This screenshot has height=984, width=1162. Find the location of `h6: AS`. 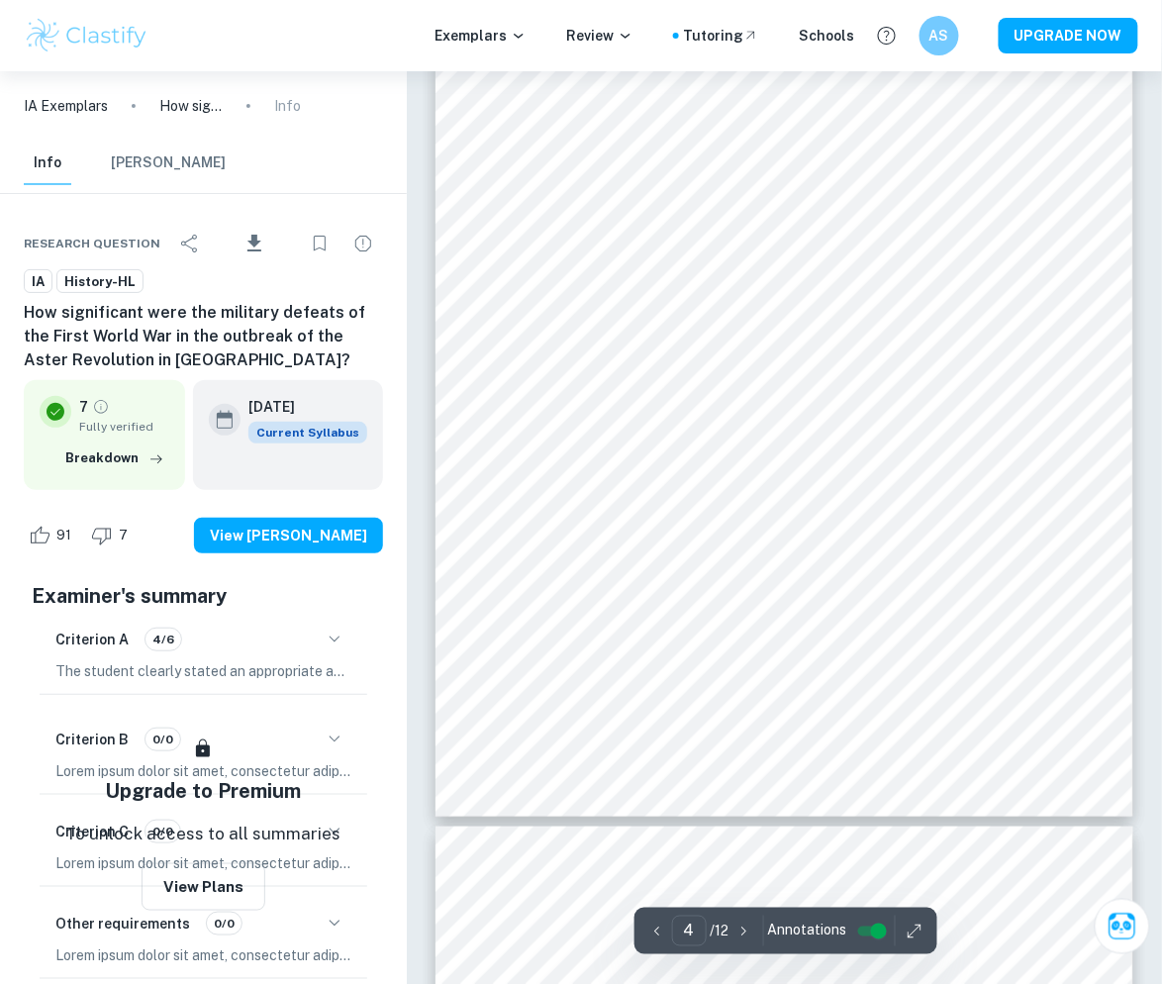

h6: AS is located at coordinates (940, 36).